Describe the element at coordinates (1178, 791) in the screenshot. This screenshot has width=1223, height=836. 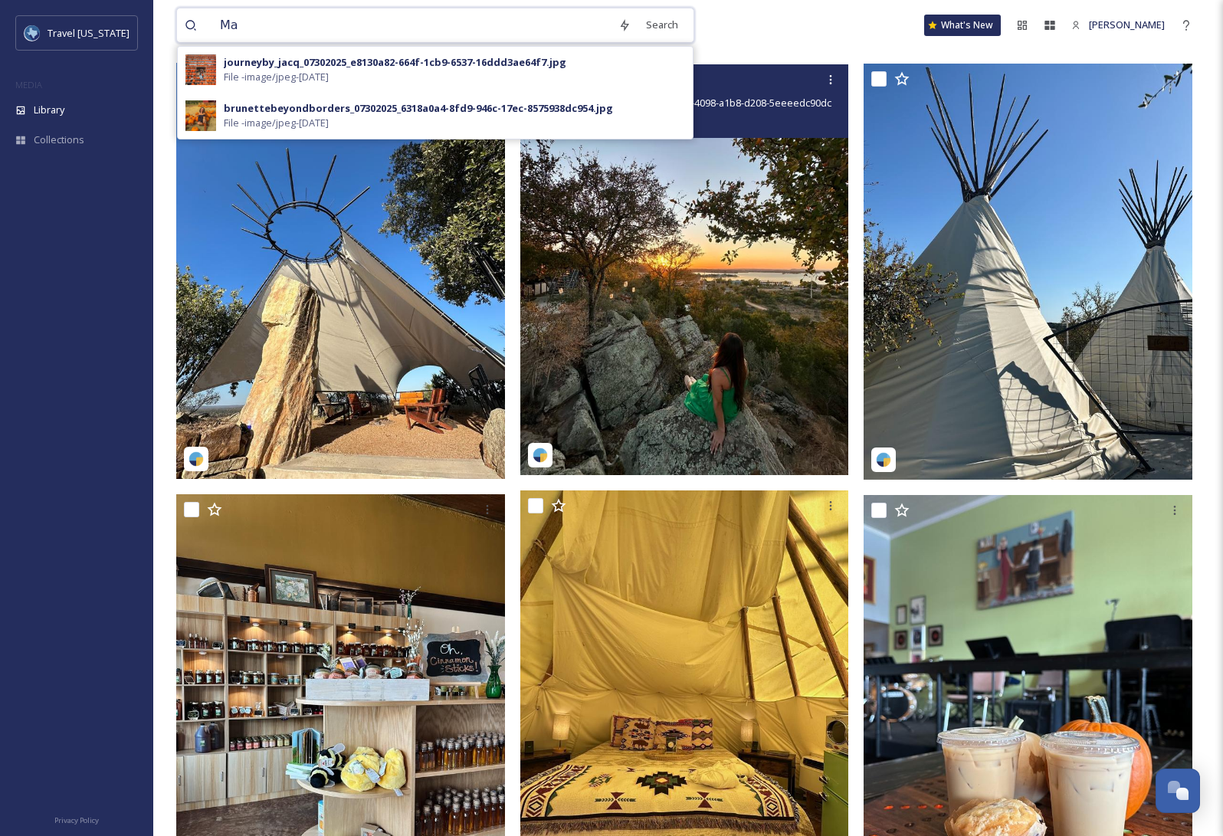
I see `button: Open Chat` at that location.